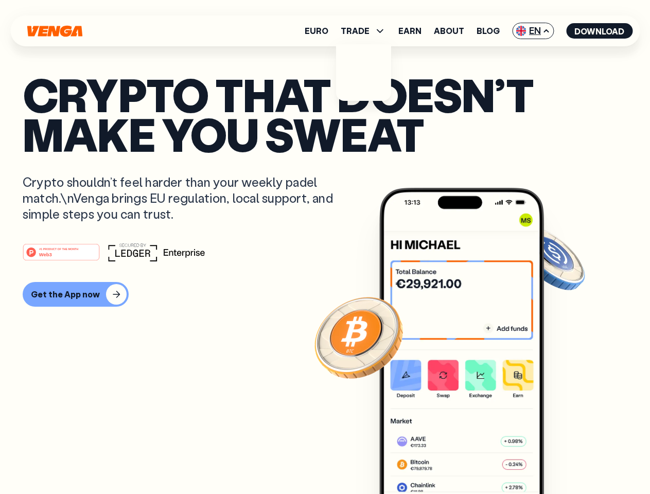  I want to click on svg: Home, so click(55, 31).